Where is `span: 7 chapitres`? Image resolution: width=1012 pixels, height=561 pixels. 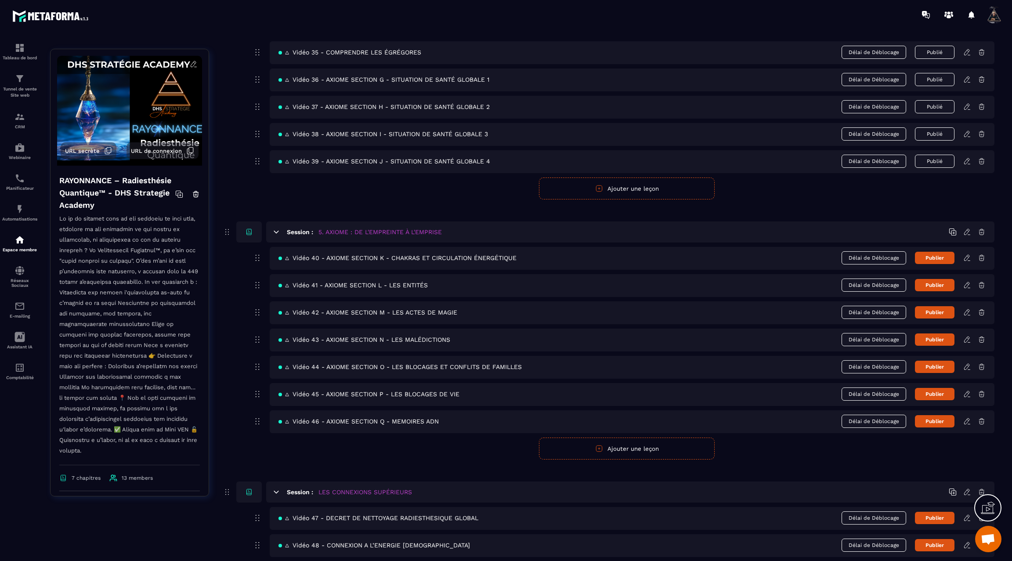
span: 7 chapitres is located at coordinates (86, 478).